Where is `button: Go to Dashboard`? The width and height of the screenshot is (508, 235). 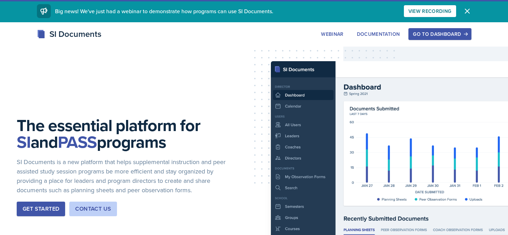
button: Go to Dashboard is located at coordinates (440, 34).